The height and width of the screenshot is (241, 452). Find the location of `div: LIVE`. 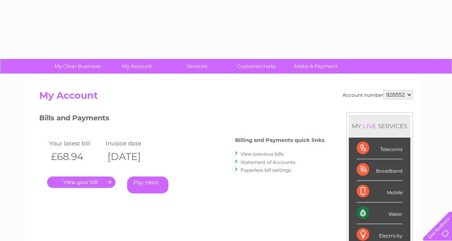

div: LIVE is located at coordinates (370, 126).